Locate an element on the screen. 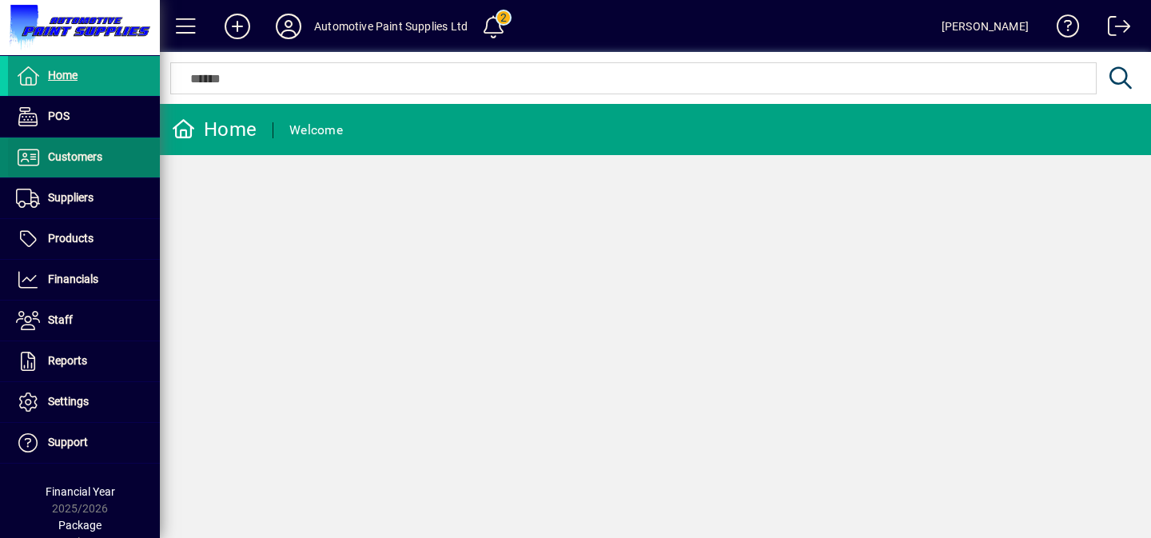 Image resolution: width=1151 pixels, height=538 pixels. span: Reports is located at coordinates (67, 361).